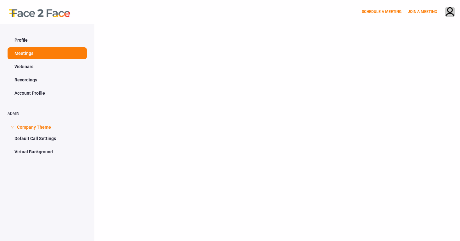 The height and width of the screenshot is (241, 460). What do you see at coordinates (47, 93) in the screenshot?
I see `a: Account Profile` at bounding box center [47, 93].